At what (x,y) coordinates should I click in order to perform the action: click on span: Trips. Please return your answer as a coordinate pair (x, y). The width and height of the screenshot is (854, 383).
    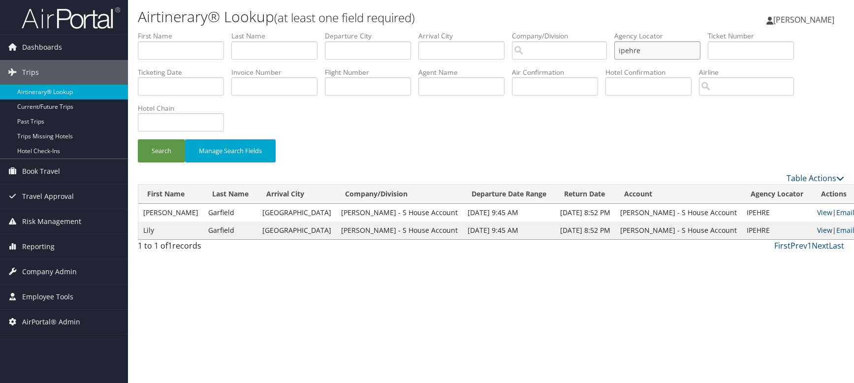
    Looking at the image, I should click on (31, 72).